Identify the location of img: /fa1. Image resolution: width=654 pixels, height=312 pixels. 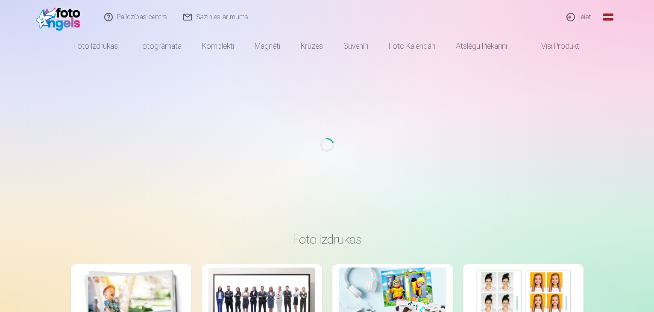
(60, 17).